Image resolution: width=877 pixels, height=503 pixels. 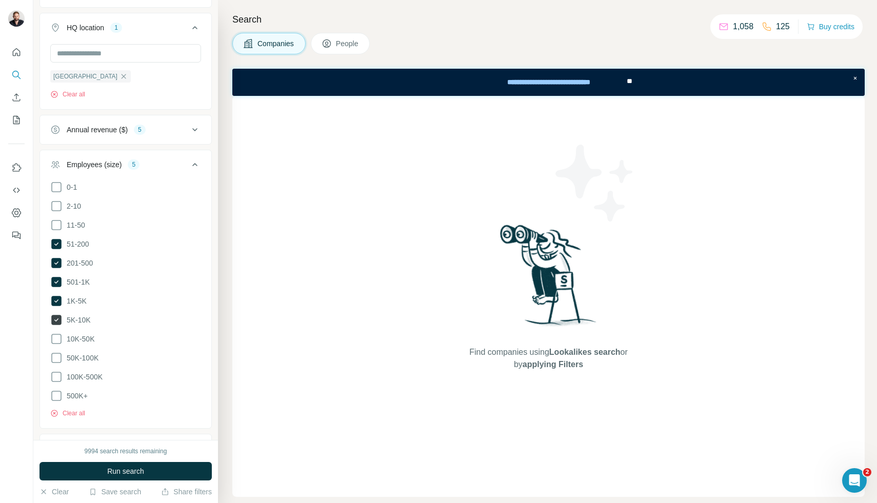 What do you see at coordinates (548, 19) in the screenshot?
I see `h4: Search` at bounding box center [548, 19].